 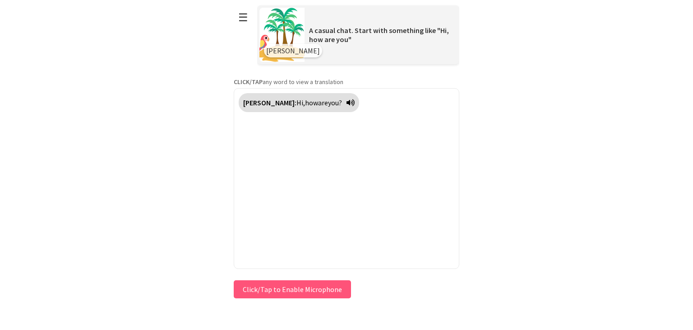 I want to click on span: how, so click(x=311, y=102).